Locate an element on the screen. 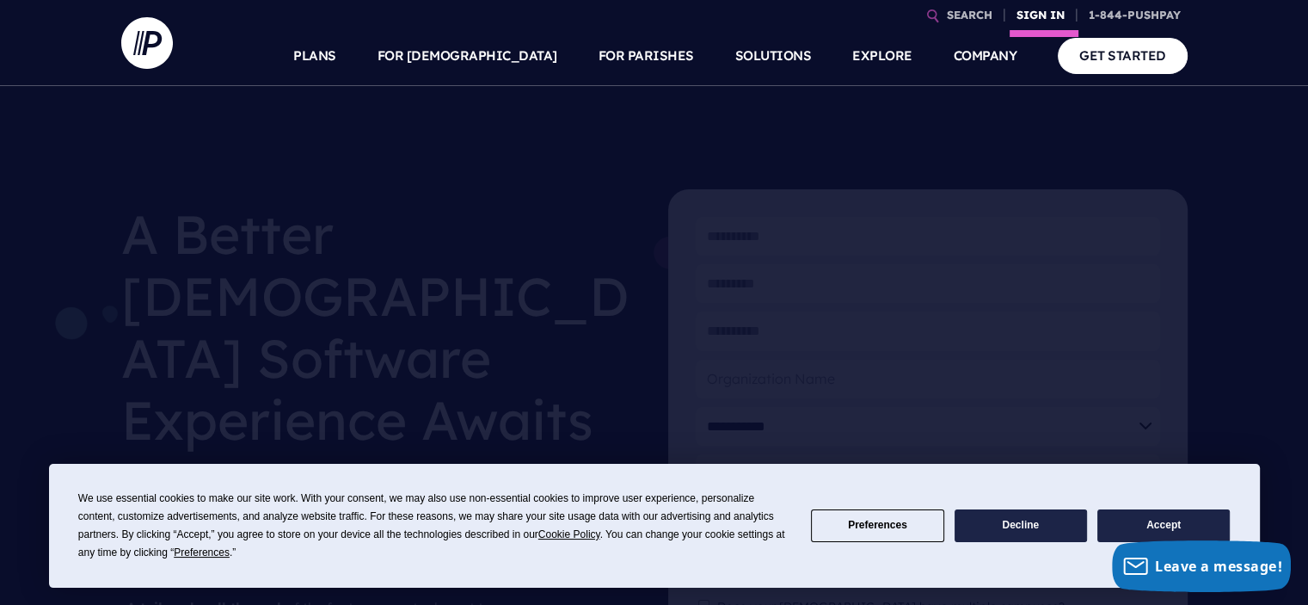 This screenshot has width=1308, height=605. span: Leave a message! is located at coordinates (1219, 566).